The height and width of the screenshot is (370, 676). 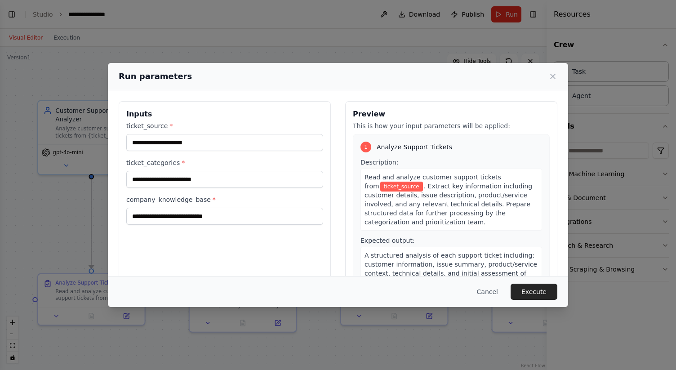 I want to click on button: Execute, so click(x=534, y=292).